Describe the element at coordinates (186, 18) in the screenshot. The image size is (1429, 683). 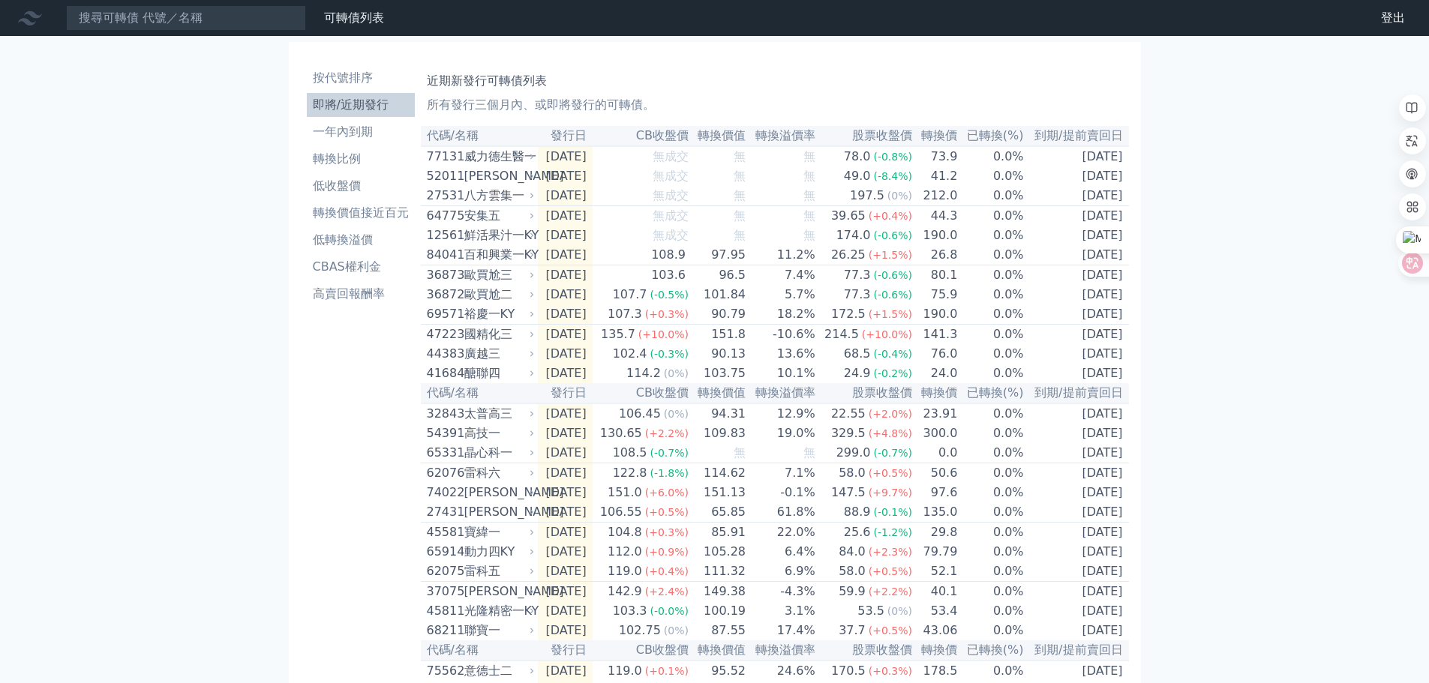
I see `input: 搜尋可轉債 代號／名稱` at that location.